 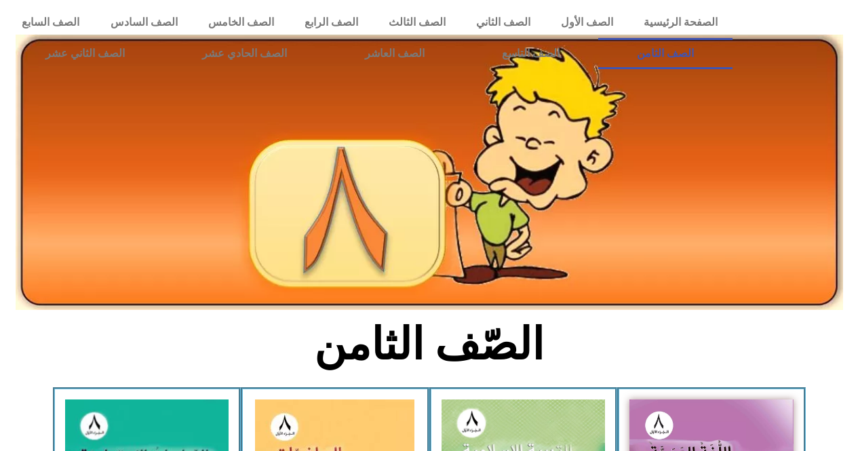 I want to click on a: الصف السابع, so click(x=51, y=22).